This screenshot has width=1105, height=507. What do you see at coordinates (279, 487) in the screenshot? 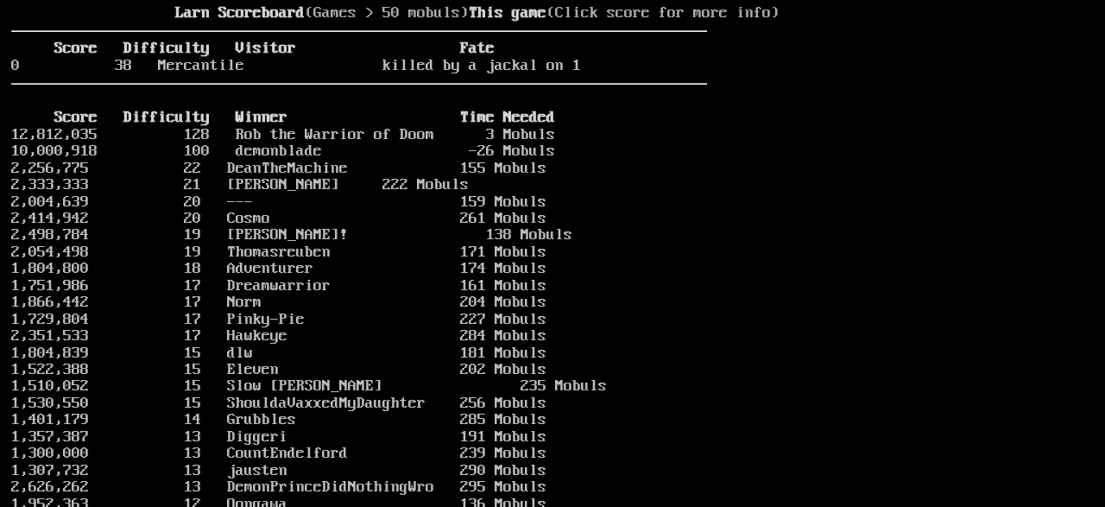
I see `a: 2,626,262 13 DemonPrinceDidNothingWro 295 Mobuls` at bounding box center [279, 487].